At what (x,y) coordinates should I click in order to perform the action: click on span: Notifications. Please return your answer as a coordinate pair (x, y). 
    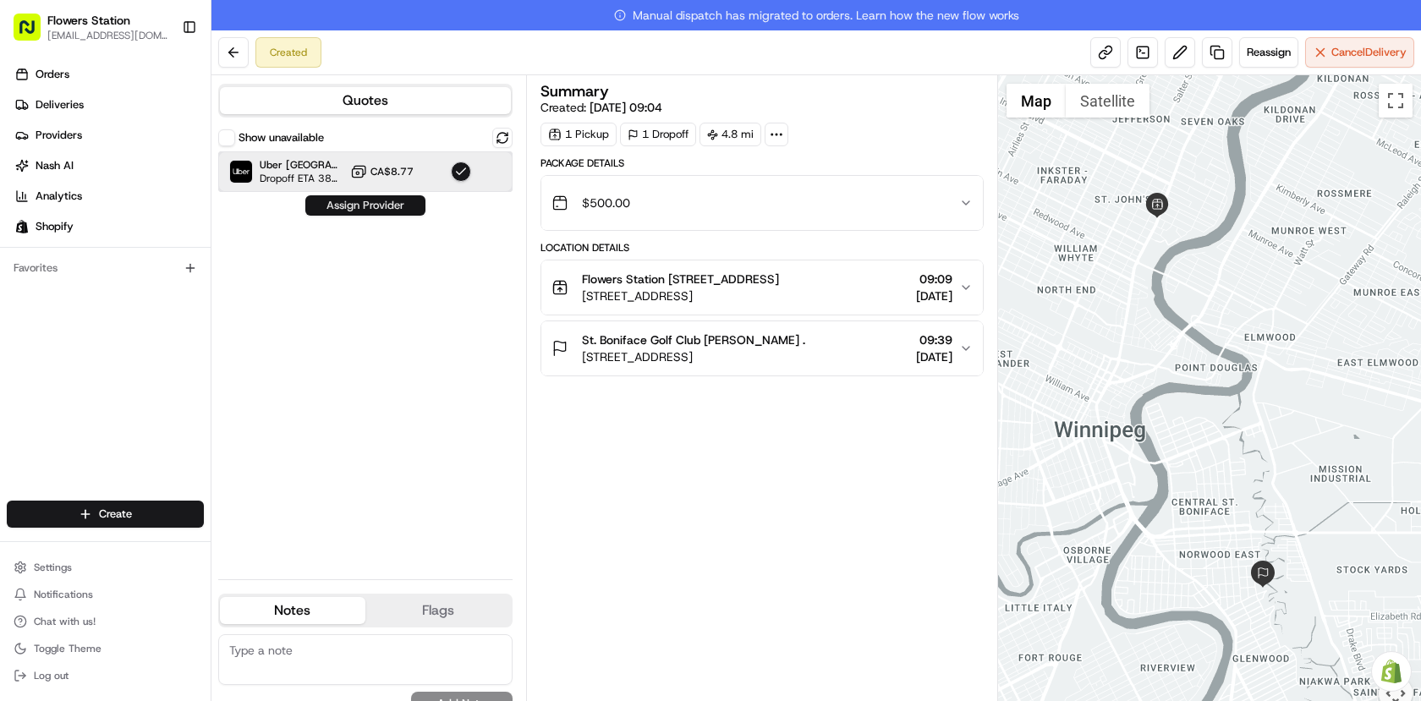
    Looking at the image, I should click on (63, 595).